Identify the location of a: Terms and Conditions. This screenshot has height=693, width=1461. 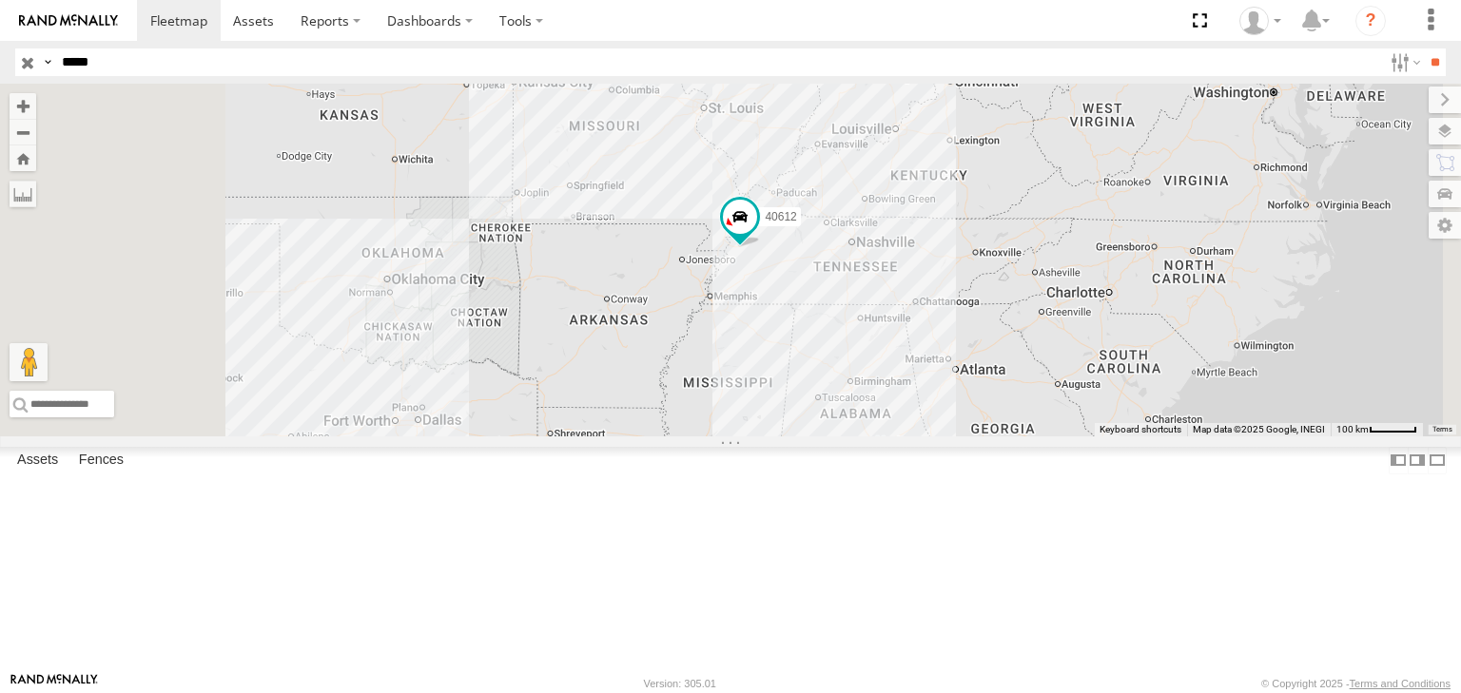
(1400, 684).